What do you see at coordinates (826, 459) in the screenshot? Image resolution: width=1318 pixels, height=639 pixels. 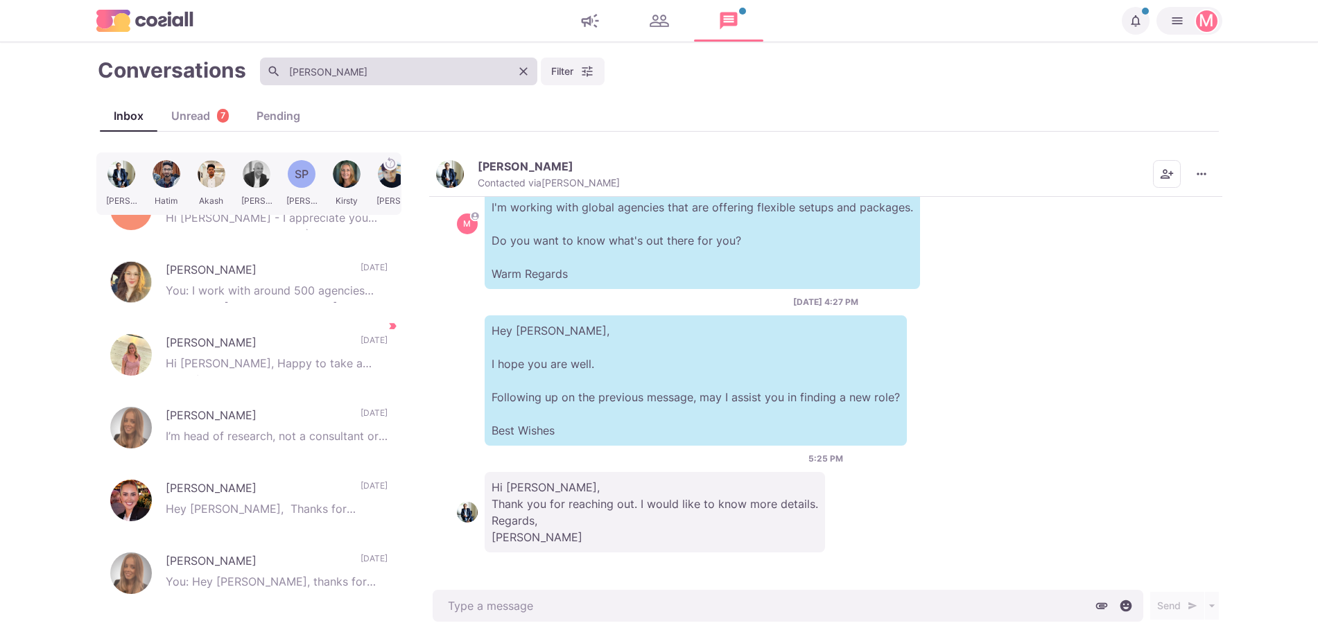 I see `p: 5:25 PM` at bounding box center [826, 459].